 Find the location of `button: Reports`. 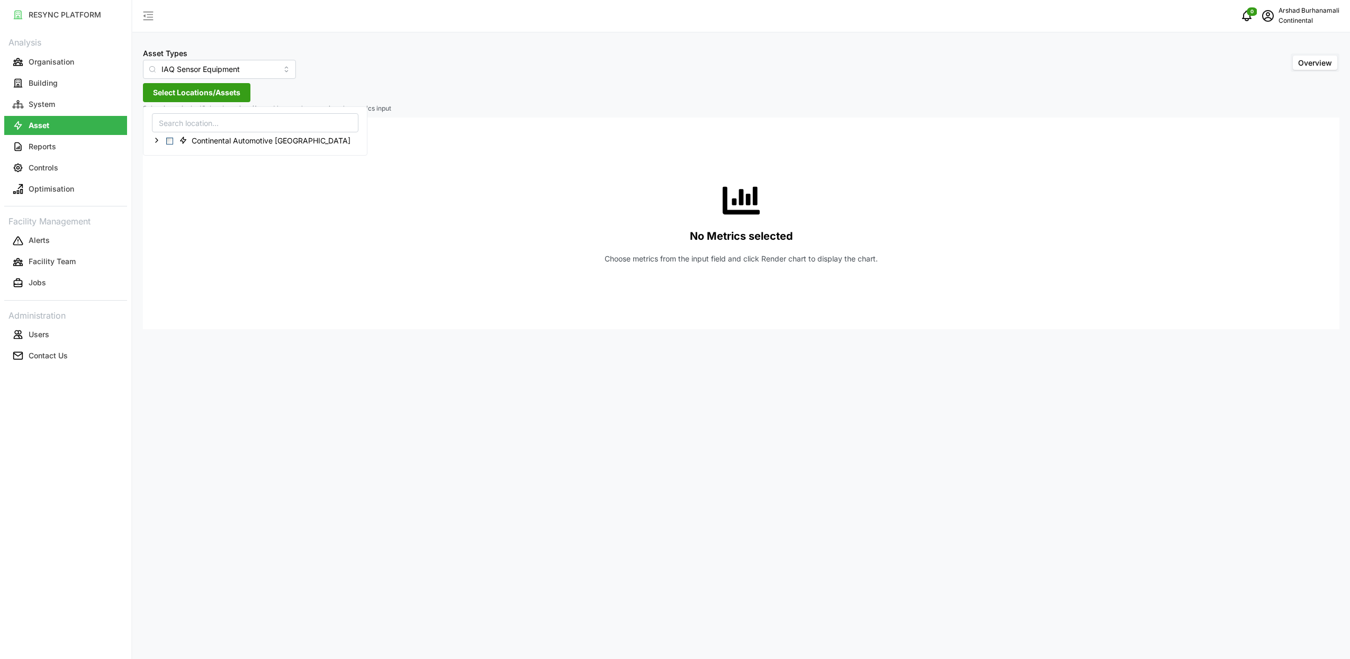

button: Reports is located at coordinates (66, 147).